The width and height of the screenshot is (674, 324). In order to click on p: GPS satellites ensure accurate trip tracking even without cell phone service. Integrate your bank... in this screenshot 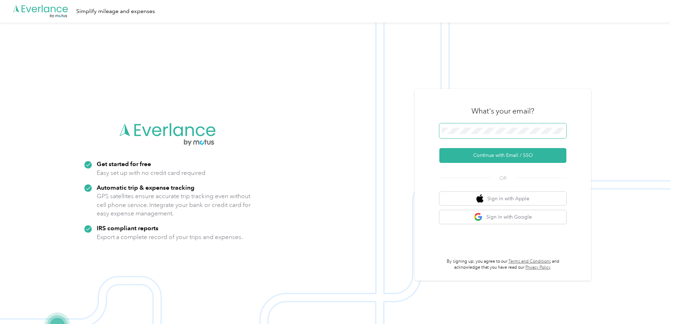, I will do `click(174, 205)`.